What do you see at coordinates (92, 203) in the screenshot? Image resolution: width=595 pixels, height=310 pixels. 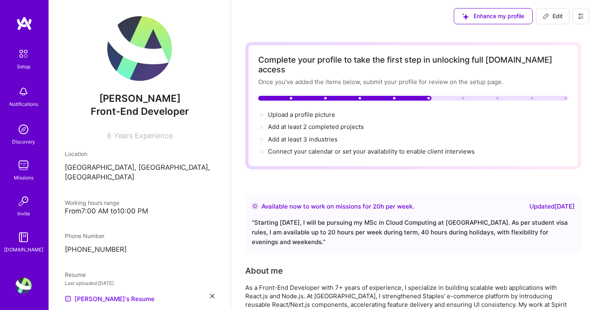 I see `span: Working hours range` at bounding box center [92, 203].